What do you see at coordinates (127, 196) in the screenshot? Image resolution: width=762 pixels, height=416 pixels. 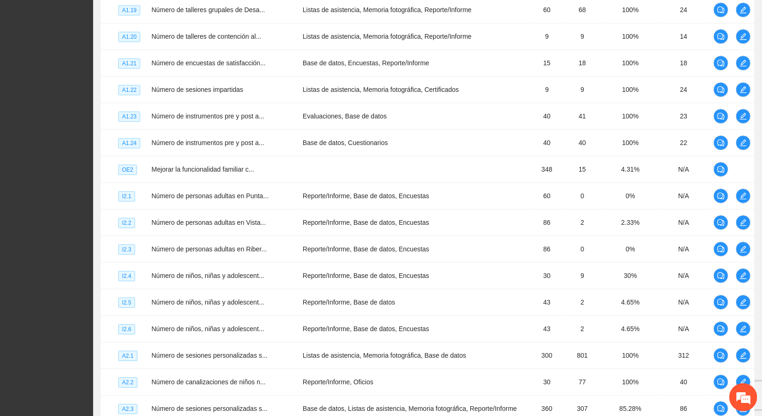 I see `span: I2.1` at bounding box center [127, 196].